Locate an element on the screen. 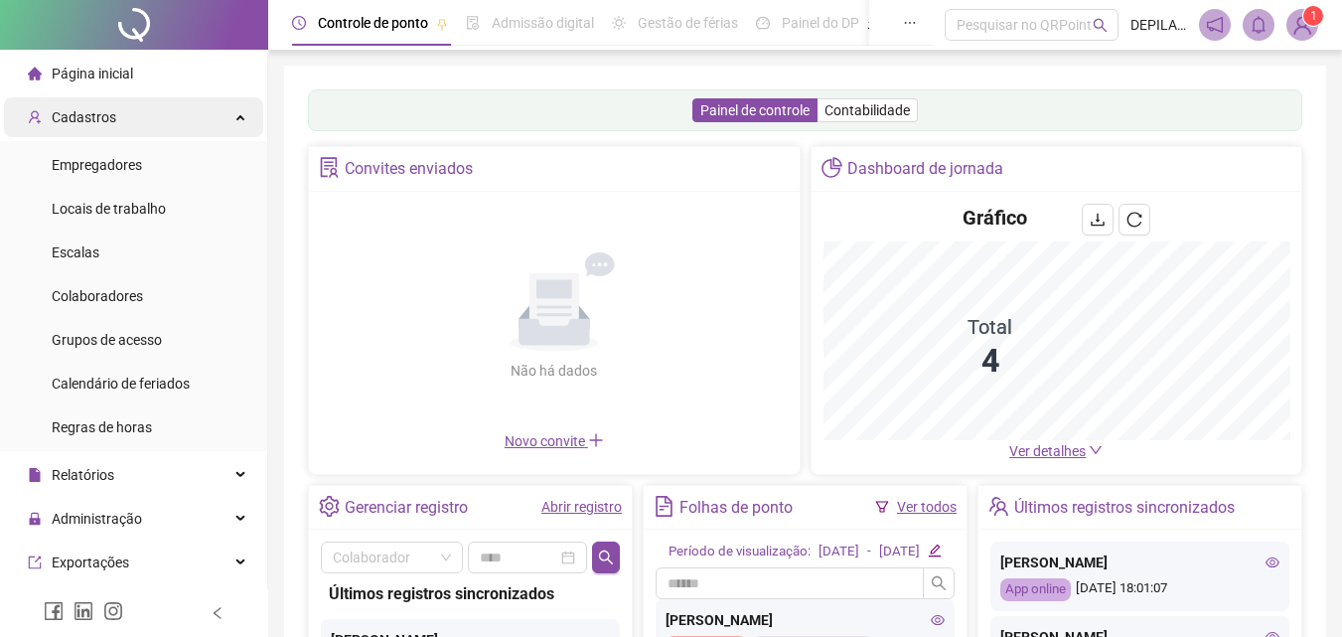 The width and height of the screenshot is (1342, 637). span: file is located at coordinates (35, 475).